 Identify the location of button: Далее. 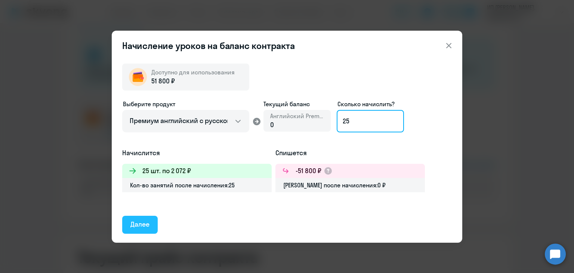
(140, 225).